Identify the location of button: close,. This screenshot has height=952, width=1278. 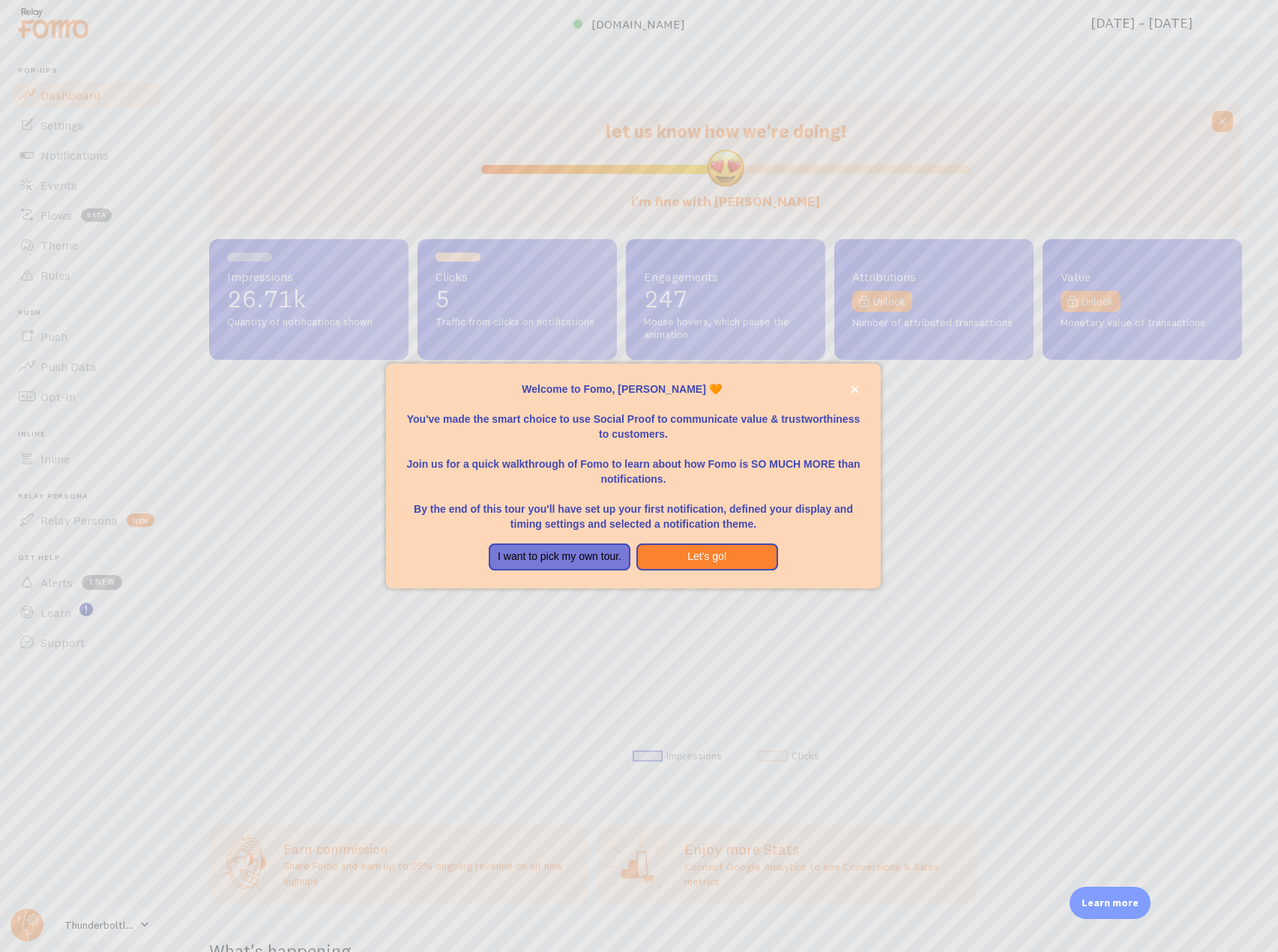
(855, 389).